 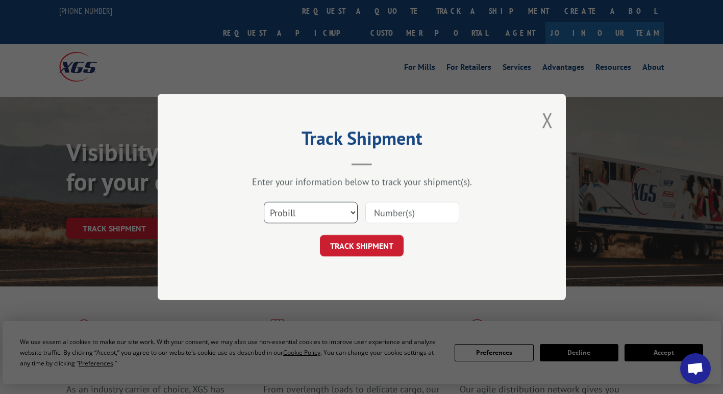 I want to click on input: Number(s), so click(x=412, y=213).